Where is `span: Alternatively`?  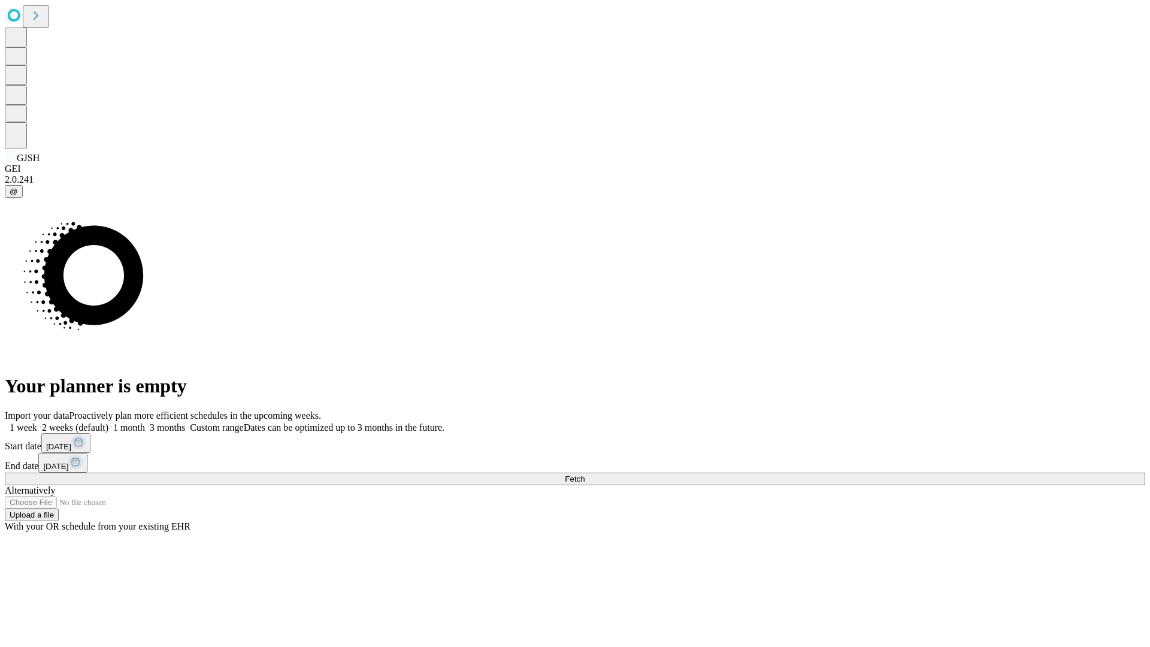 span: Alternatively is located at coordinates (30, 490).